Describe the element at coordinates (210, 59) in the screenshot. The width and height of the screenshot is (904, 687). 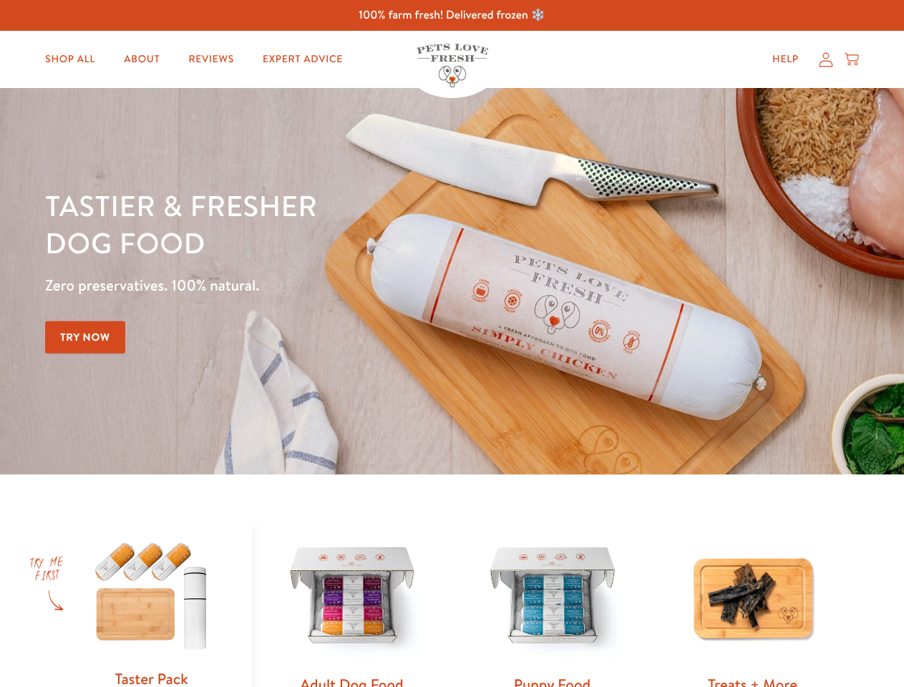
I see `a: Reviews` at that location.